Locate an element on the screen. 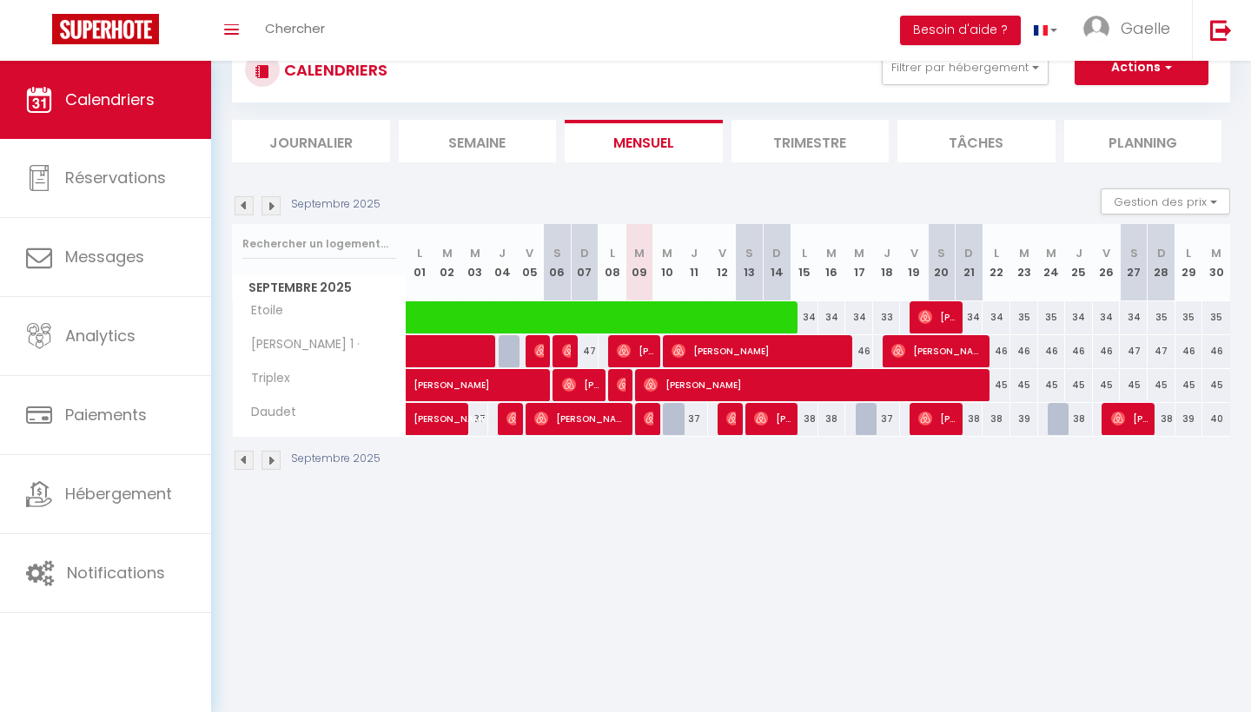 The width and height of the screenshot is (1251, 712). th: 25 is located at coordinates (1079, 262).